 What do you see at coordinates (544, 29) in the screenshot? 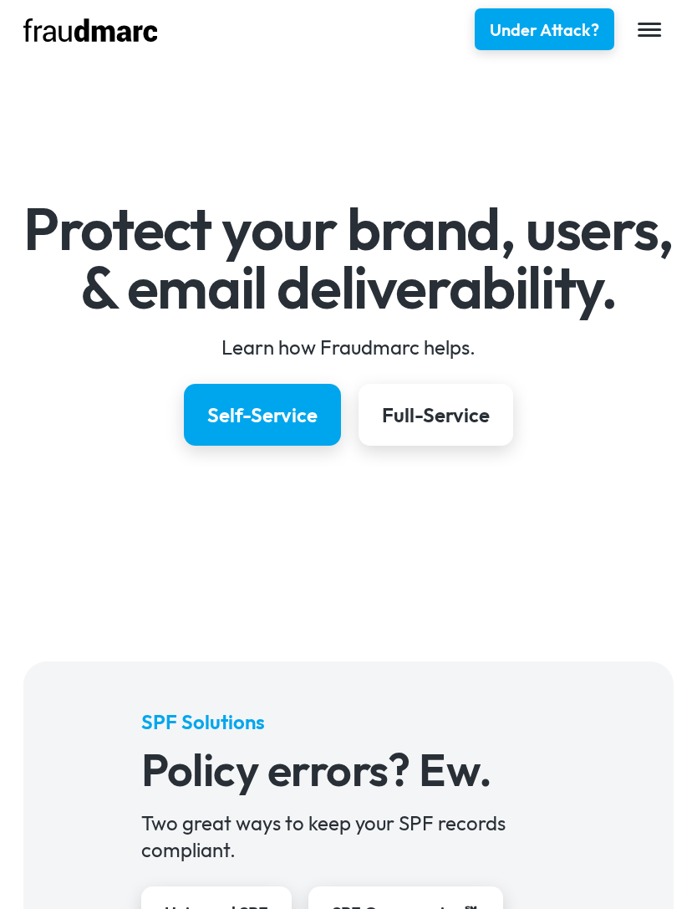
I see `a: Under Attack?` at bounding box center [544, 29].